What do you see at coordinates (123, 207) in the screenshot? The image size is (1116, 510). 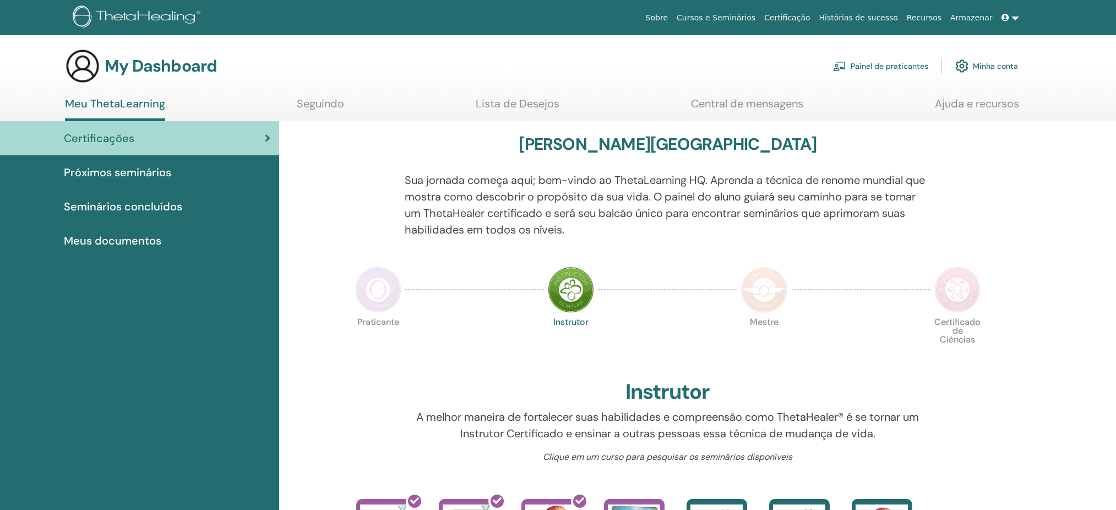 I see `span: Seminários concluídos` at bounding box center [123, 207].